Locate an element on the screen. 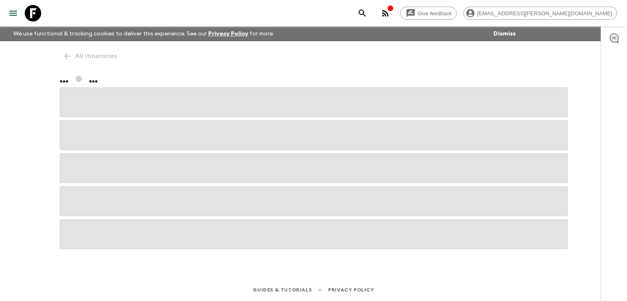 The height and width of the screenshot is (301, 627). a: Give feedback is located at coordinates (429, 13).